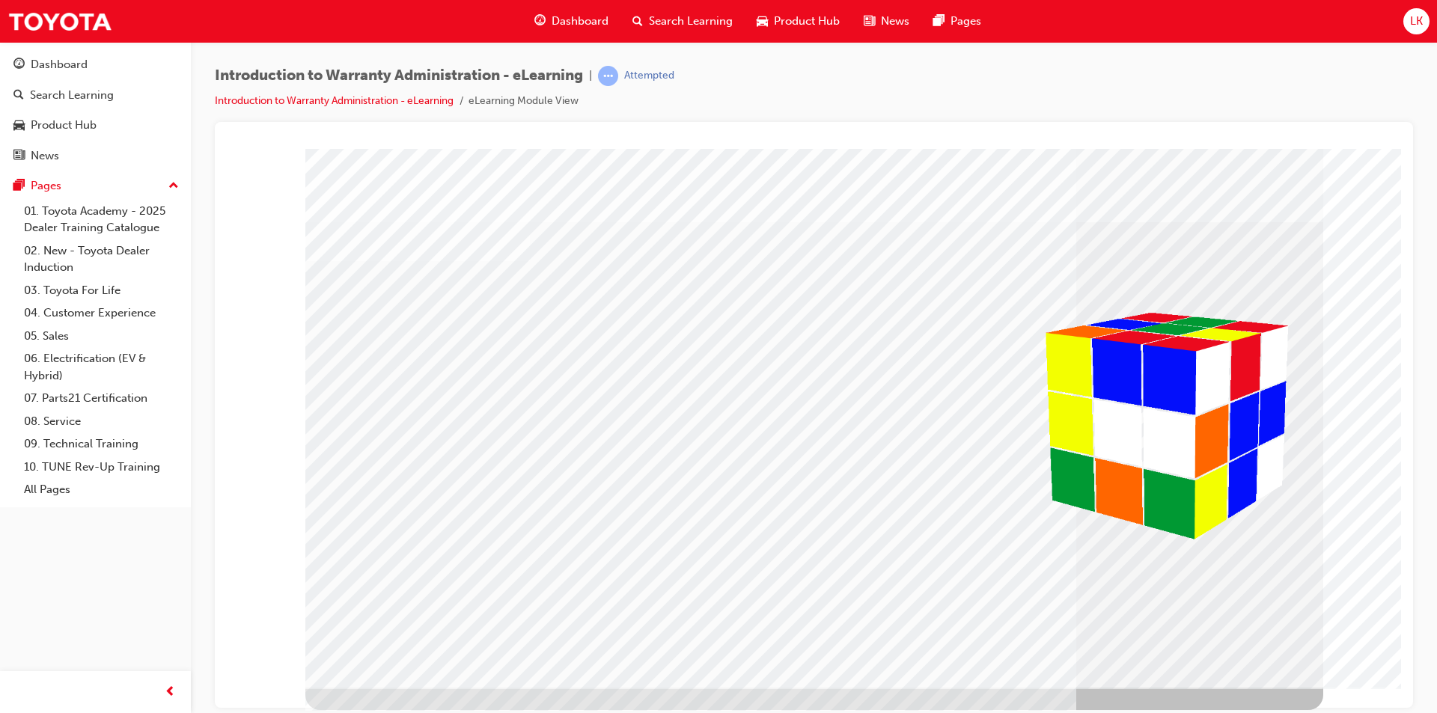 This screenshot has width=1437, height=713. Describe the element at coordinates (1416, 21) in the screenshot. I see `span: LK` at that location.